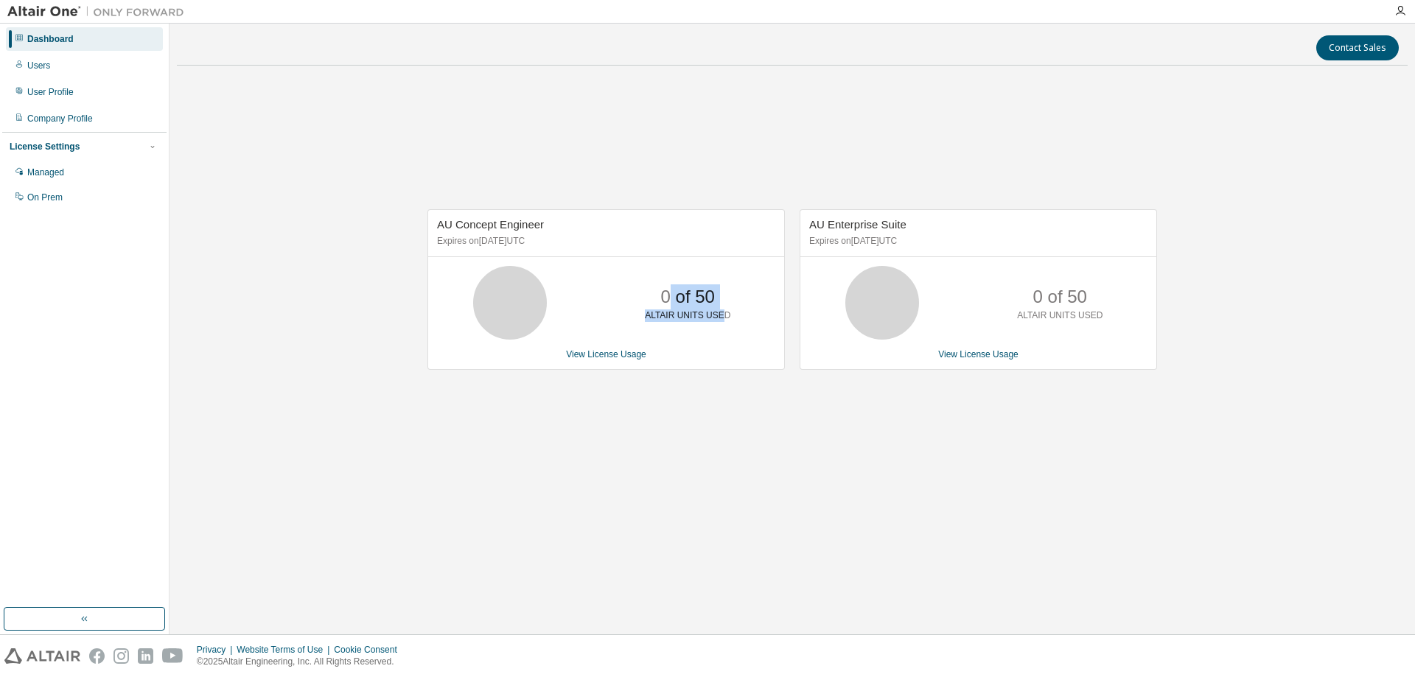 The image size is (1415, 677). What do you see at coordinates (97, 656) in the screenshot?
I see `img: facebook.svg` at bounding box center [97, 656].